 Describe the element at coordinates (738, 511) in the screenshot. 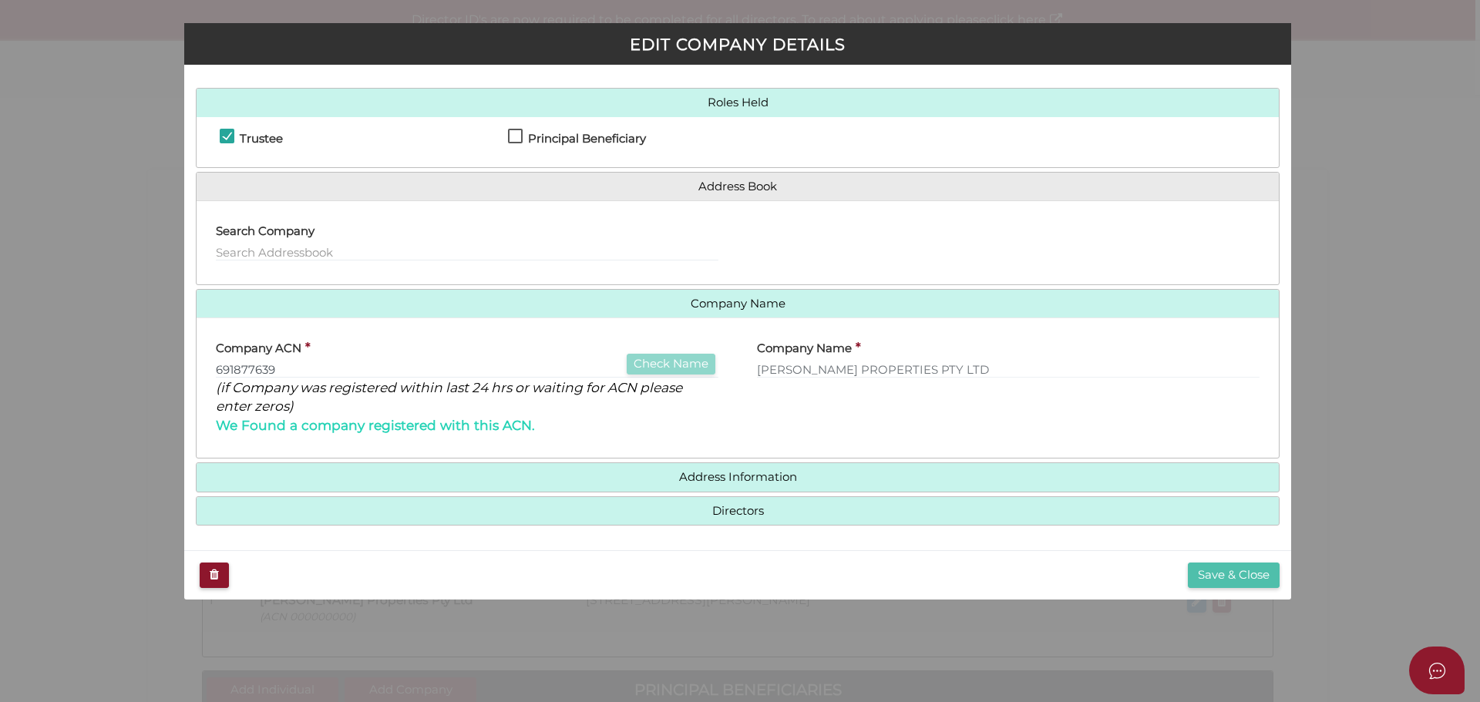

I see `a: Directors` at that location.